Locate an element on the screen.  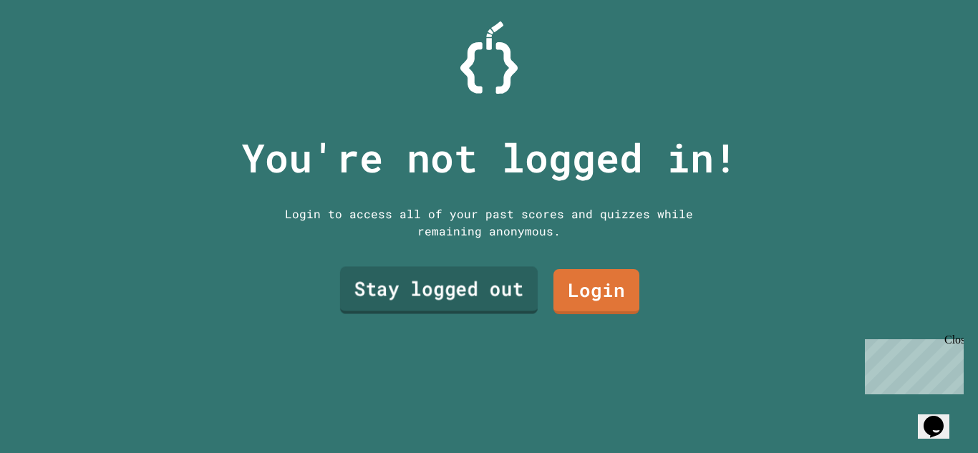
a: Stay logged out is located at coordinates (439, 291).